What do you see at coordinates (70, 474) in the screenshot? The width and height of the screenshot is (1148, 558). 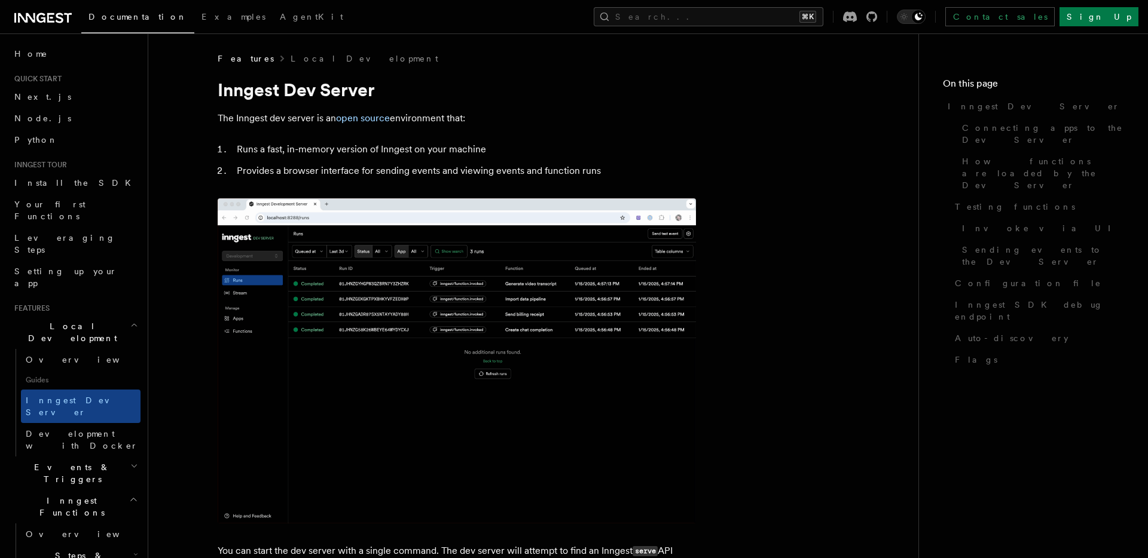 I see `span: Events & Triggers` at bounding box center [70, 474].